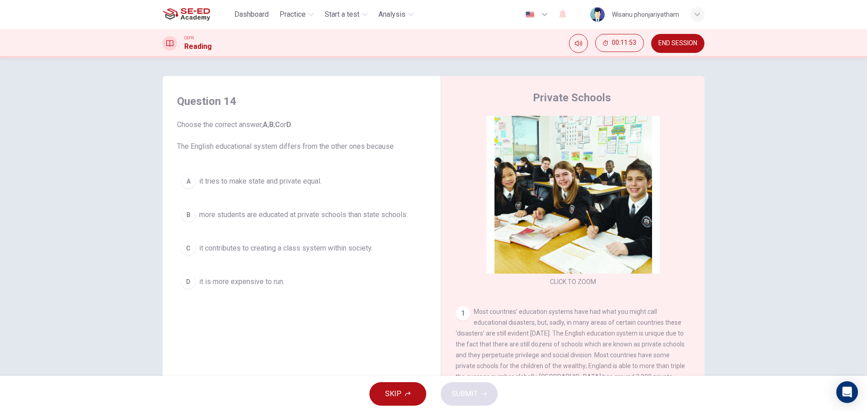 Image resolution: width=867 pixels, height=412 pixels. What do you see at coordinates (847, 392) in the screenshot?
I see `div: Open Intercom Messenger` at bounding box center [847, 392].